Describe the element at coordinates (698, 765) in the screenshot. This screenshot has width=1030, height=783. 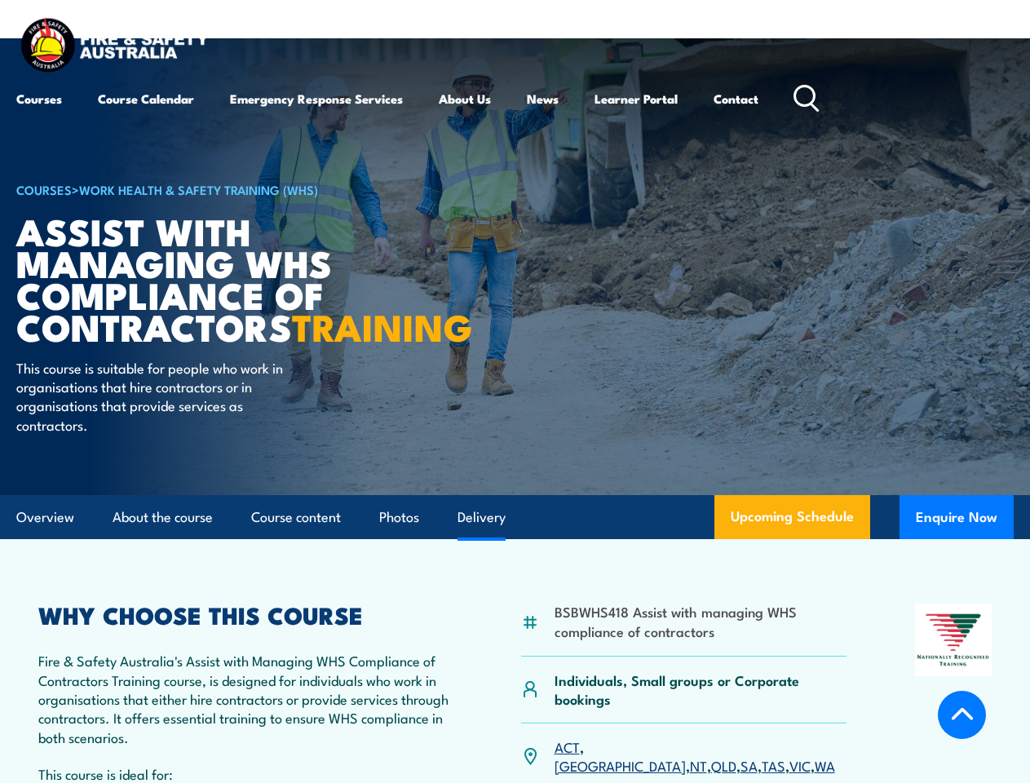
I see `a: NT` at that location.